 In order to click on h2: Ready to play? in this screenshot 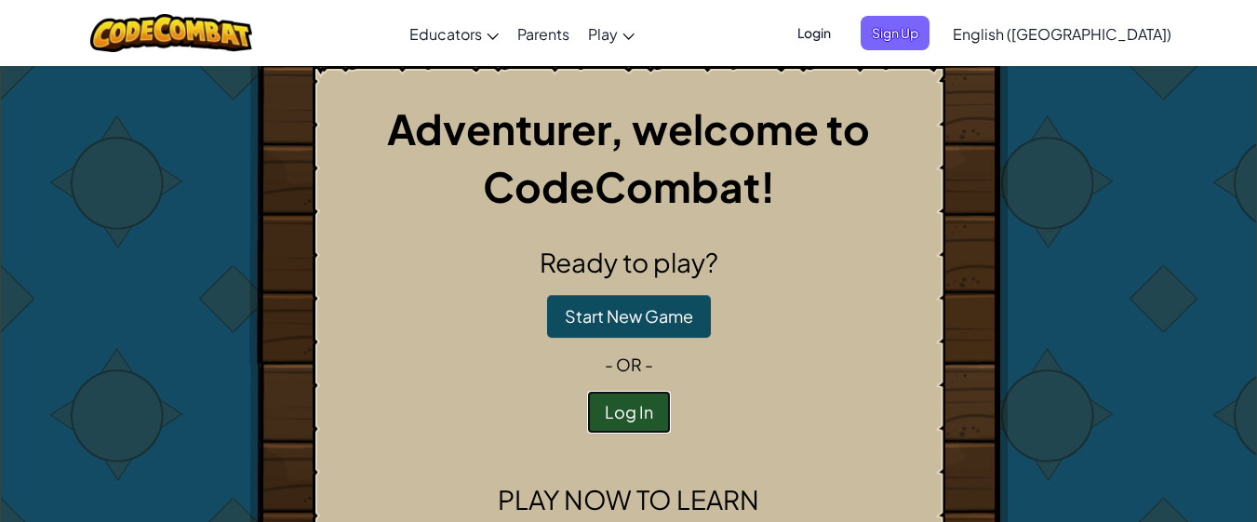, I will do `click(629, 262)`.